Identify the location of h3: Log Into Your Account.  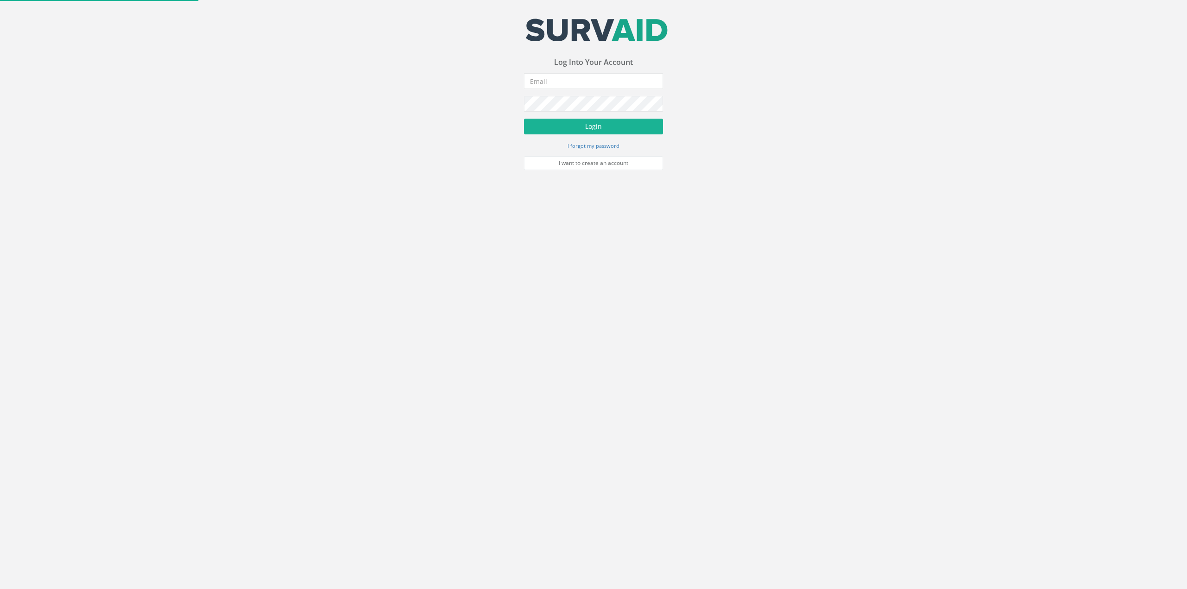
(594, 63).